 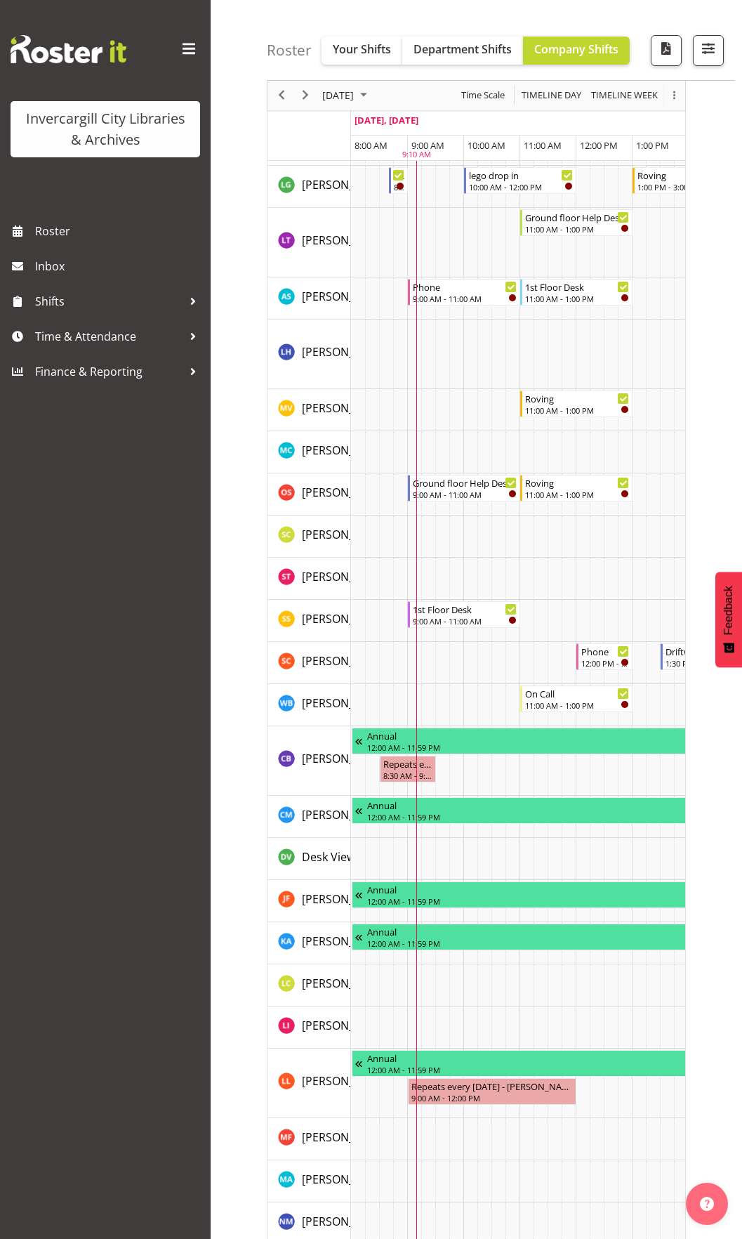 I want to click on span: 1:00 PM, so click(x=652, y=145).